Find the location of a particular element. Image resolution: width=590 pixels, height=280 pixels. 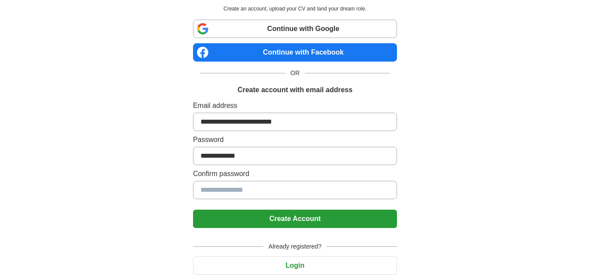

p: Create an account, upload your CV and land your dream role. is located at coordinates (295, 9).